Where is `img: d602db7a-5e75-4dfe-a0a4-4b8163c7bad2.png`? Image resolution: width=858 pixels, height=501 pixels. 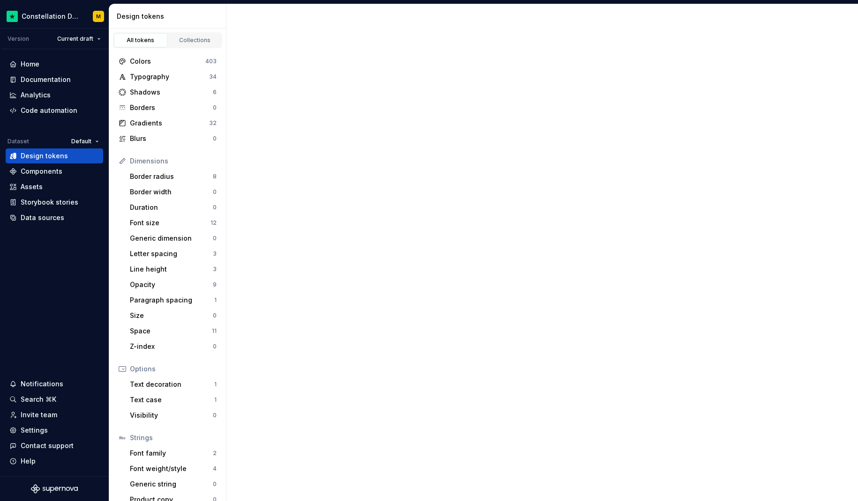 img: d602db7a-5e75-4dfe-a0a4-4b8163c7bad2.png is located at coordinates (12, 16).